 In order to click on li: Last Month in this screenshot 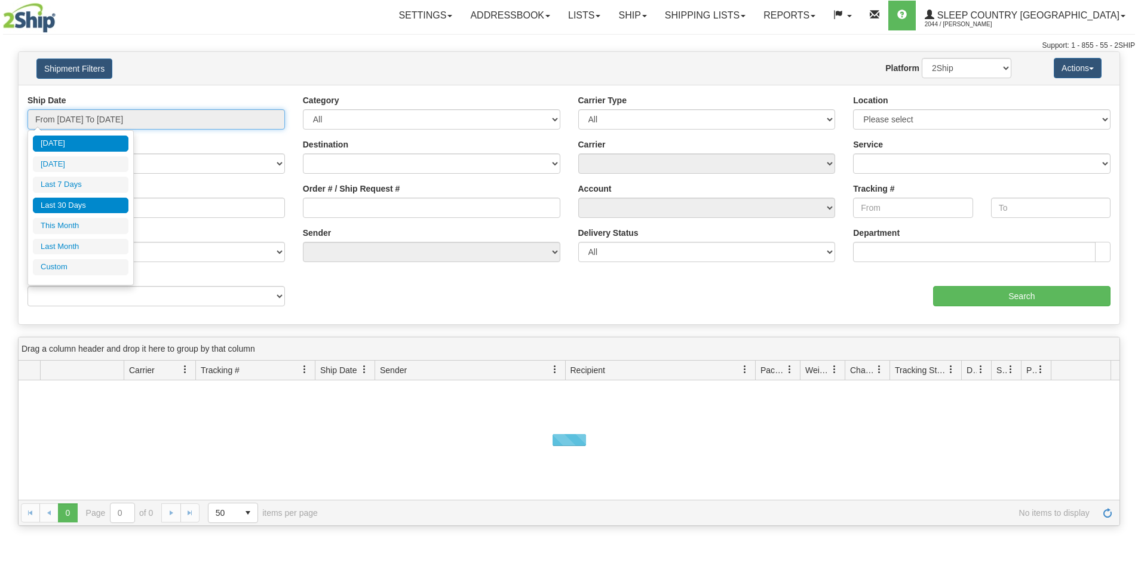, I will do `click(81, 247)`.